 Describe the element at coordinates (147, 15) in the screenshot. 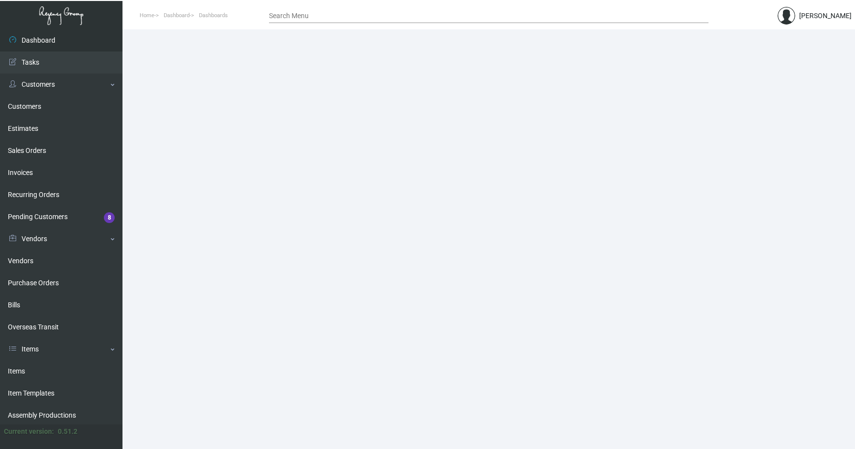

I see `span: Home` at that location.